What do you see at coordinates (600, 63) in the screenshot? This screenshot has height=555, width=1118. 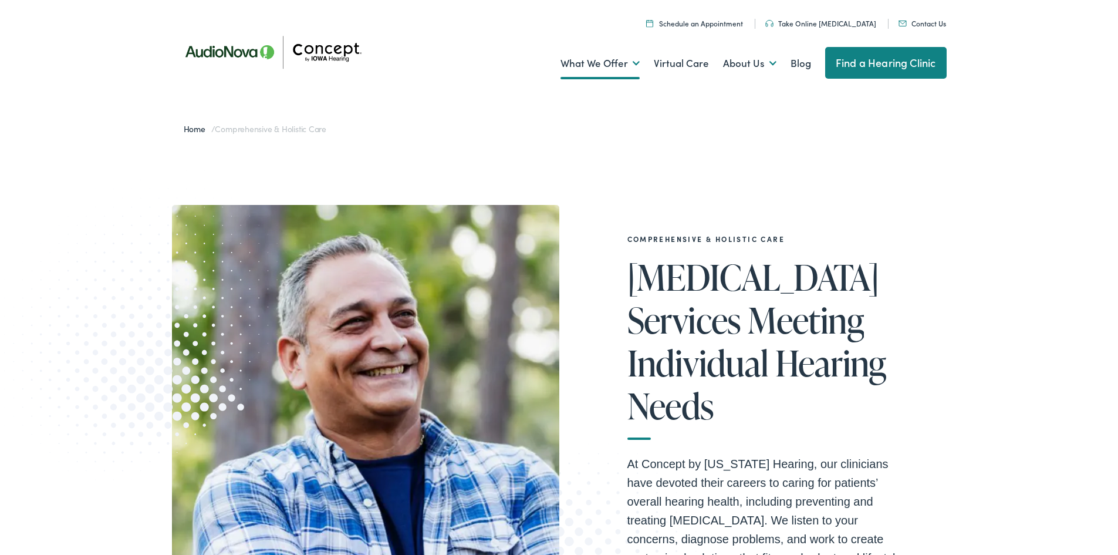 I see `a: What We Offer` at bounding box center [600, 63].